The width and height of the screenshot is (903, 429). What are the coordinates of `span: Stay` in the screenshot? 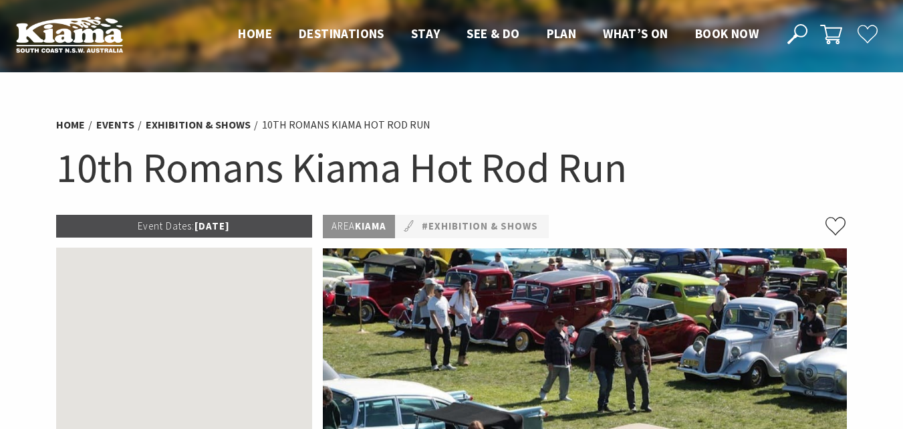 It's located at (426, 33).